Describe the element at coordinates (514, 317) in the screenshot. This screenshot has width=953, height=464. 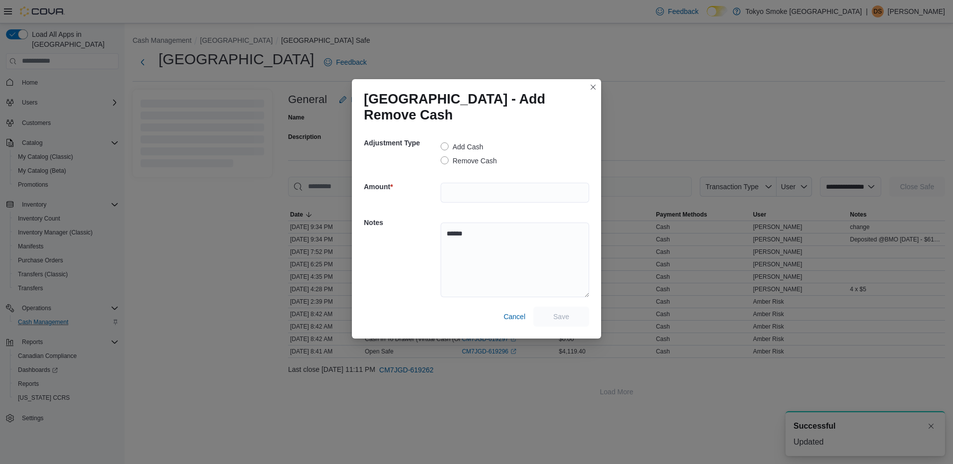
I see `button: Cancel` at that location.